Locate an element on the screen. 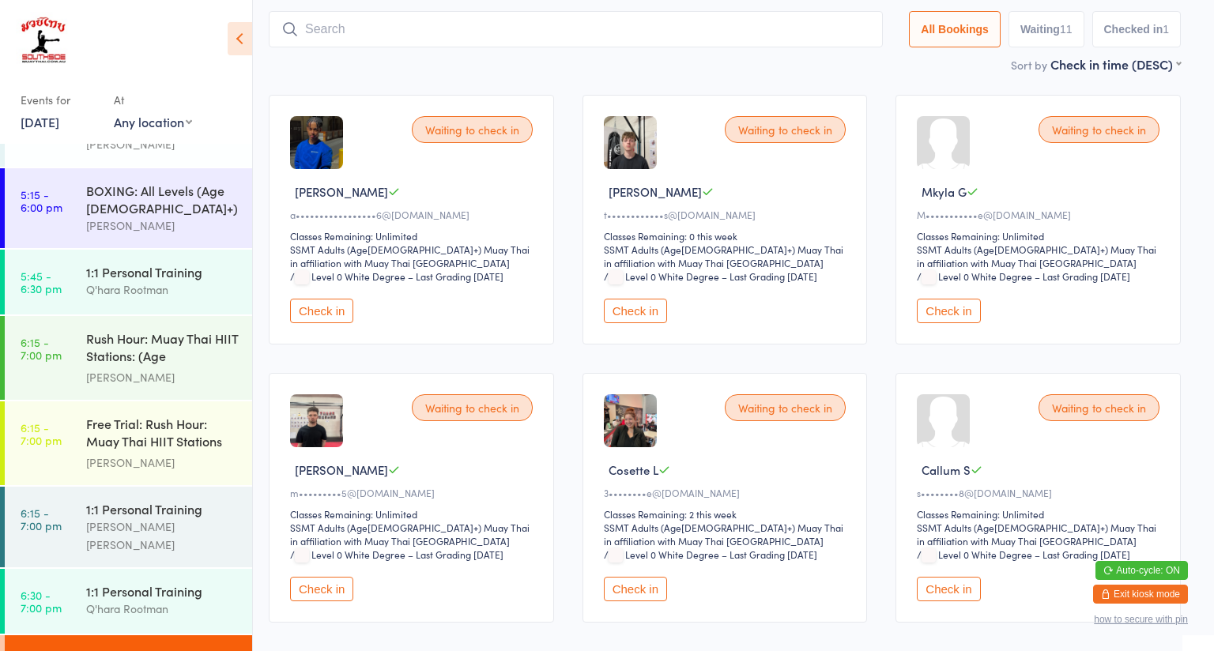 The height and width of the screenshot is (651, 1214). div: Classes Remaining: 2 this week is located at coordinates (727, 514).